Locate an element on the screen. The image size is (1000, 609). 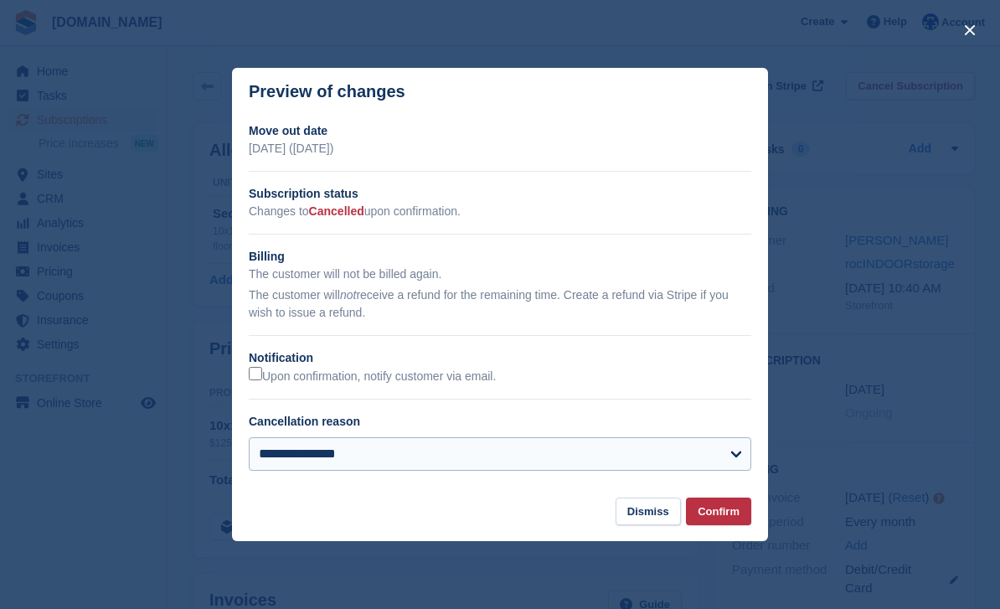
h2: Subscription status is located at coordinates (500, 193).